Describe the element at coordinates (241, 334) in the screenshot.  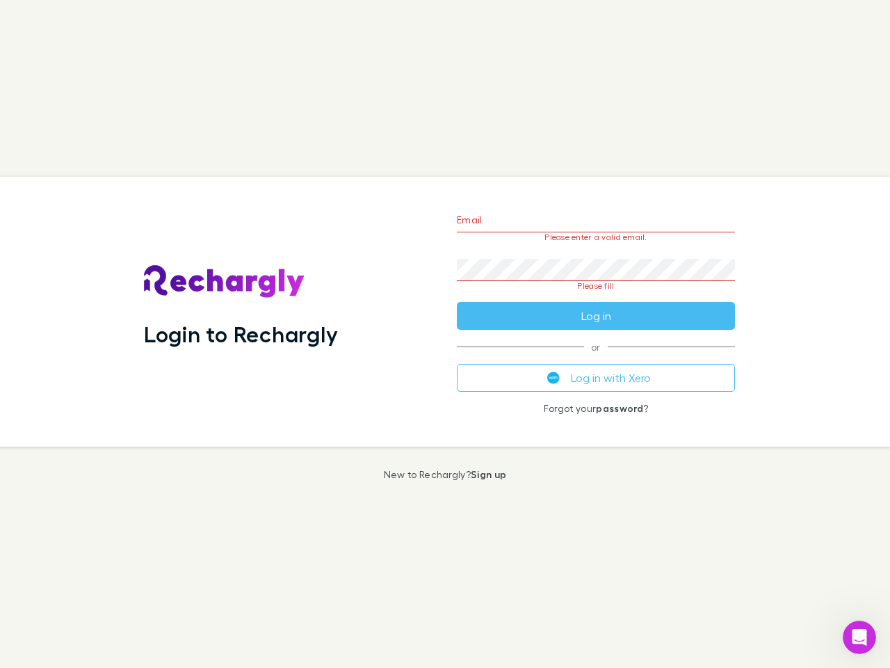
I see `h1: Login to Rechargly` at that location.